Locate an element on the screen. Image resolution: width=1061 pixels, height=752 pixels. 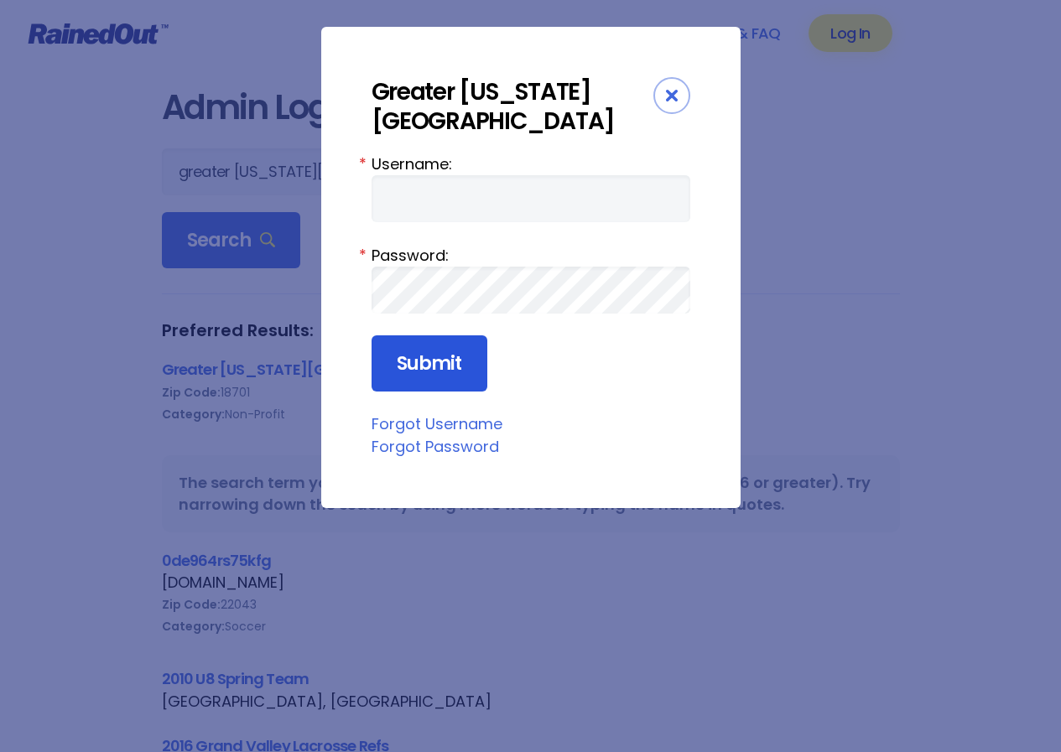
label: Password: is located at coordinates (531, 255).